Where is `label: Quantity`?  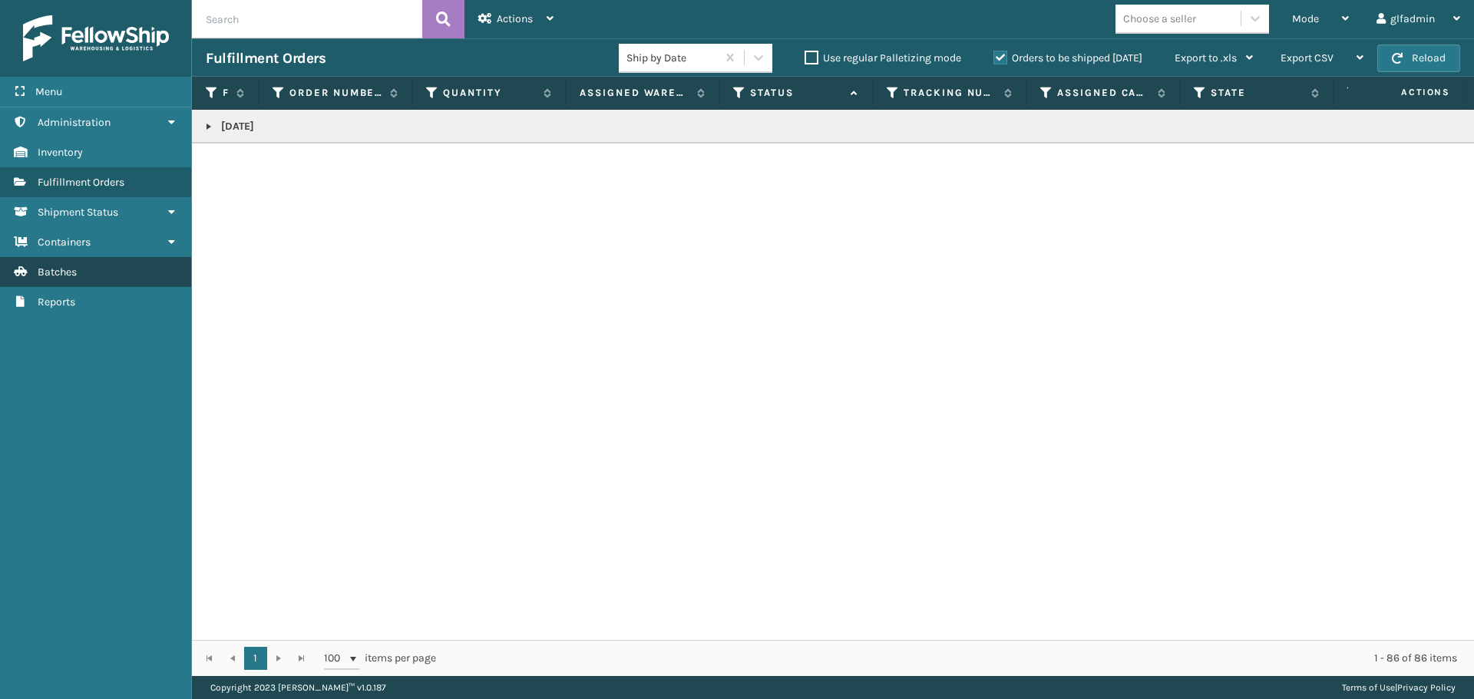 label: Quantity is located at coordinates (489, 93).